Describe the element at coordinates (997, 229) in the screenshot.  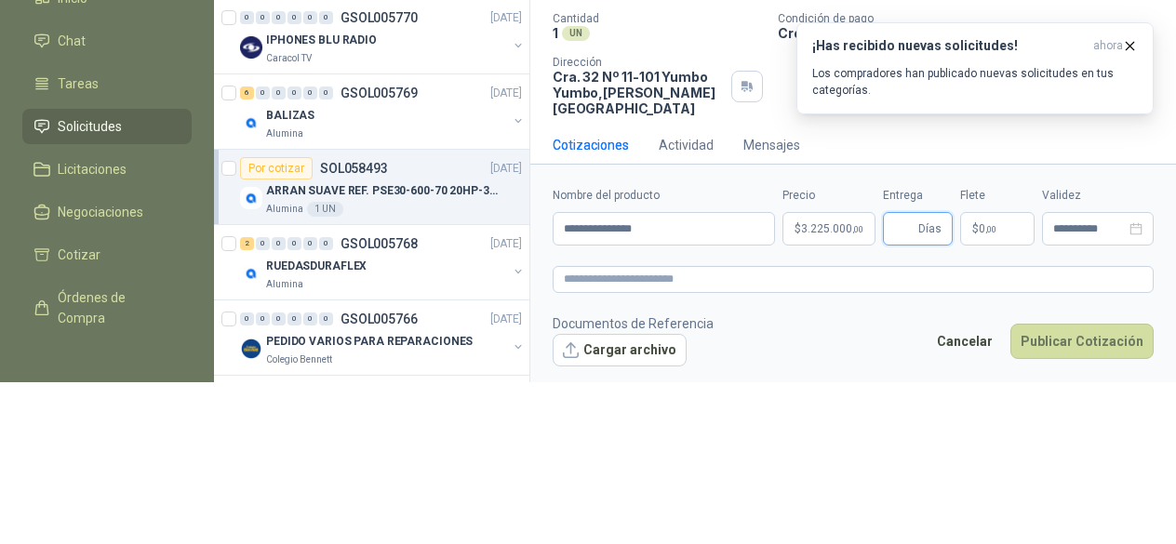
I see `p: $ 0,00` at that location.